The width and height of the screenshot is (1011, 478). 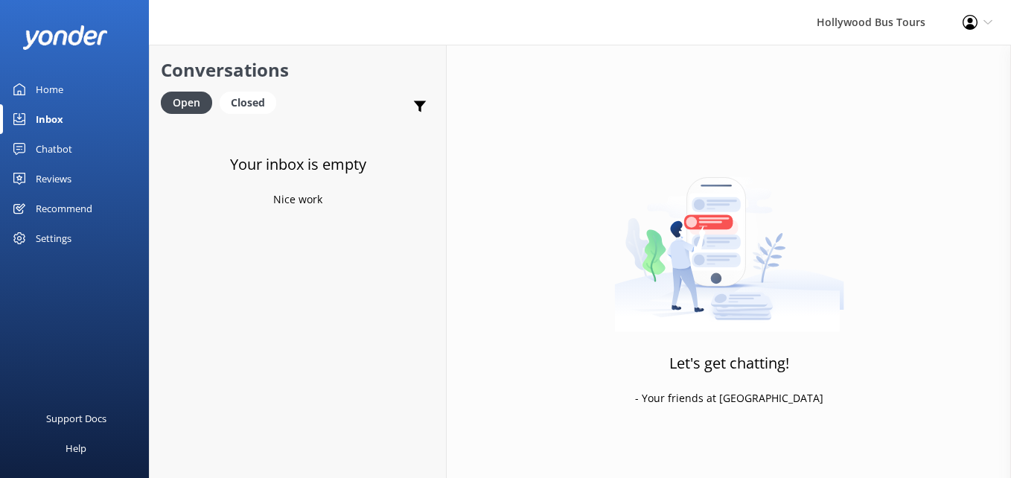 I want to click on h3: Your inbox is empty, so click(x=298, y=165).